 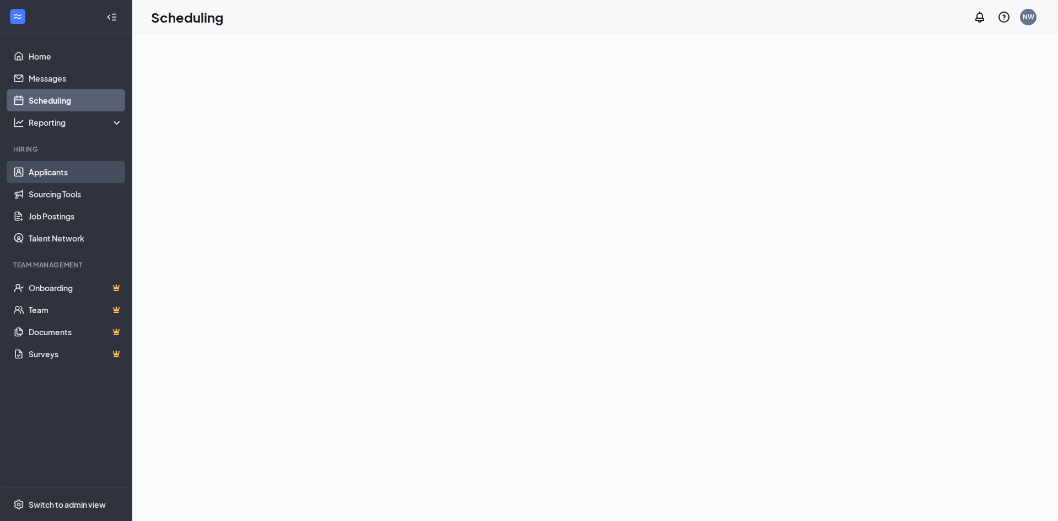 What do you see at coordinates (1028, 17) in the screenshot?
I see `div: NW` at bounding box center [1028, 17].